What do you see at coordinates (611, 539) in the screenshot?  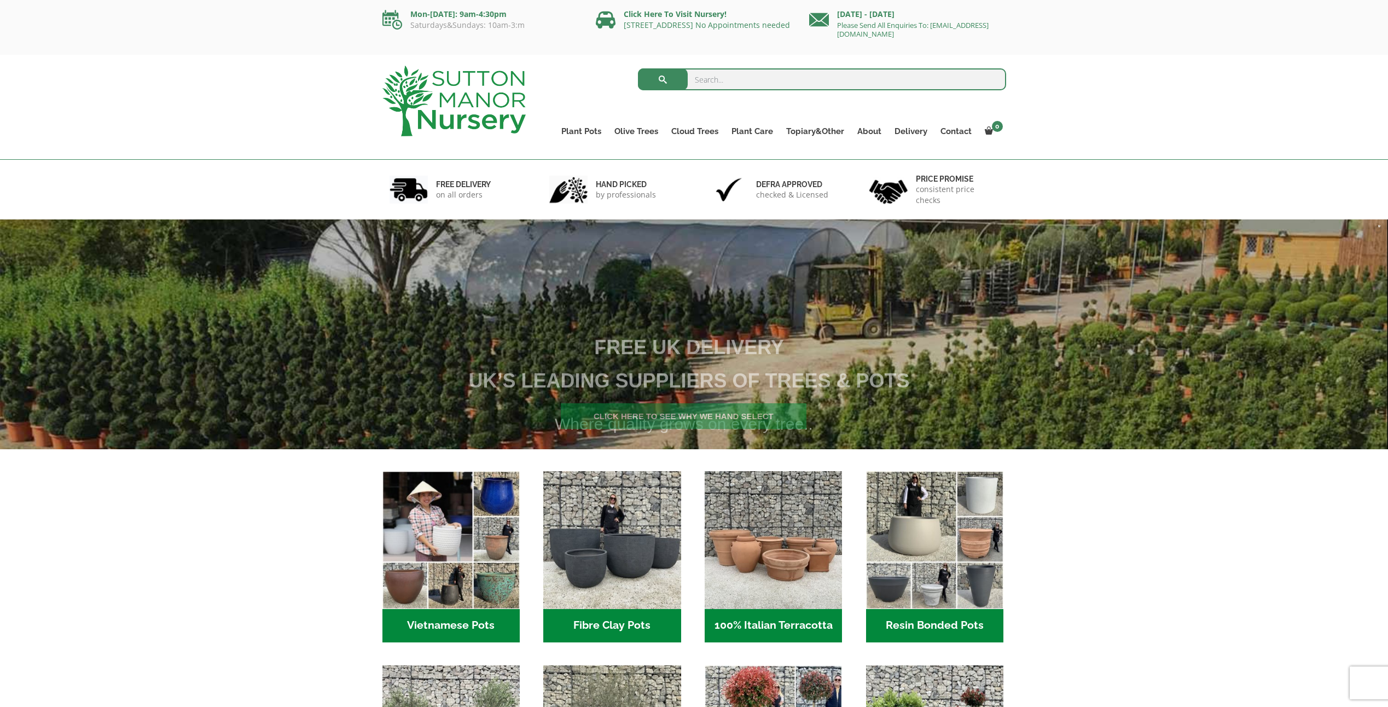 I see `img: Home - 8194B7A3 2818 4562 B9DD 4EBD5DC21C71 1 105 c 1` at bounding box center [611, 539].